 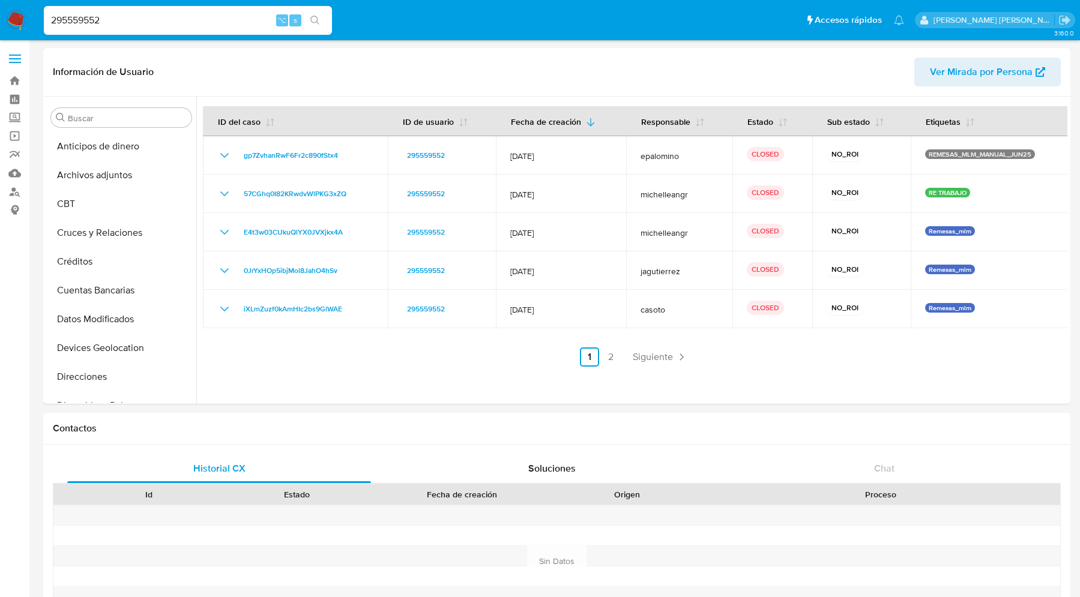 What do you see at coordinates (127, 118) in the screenshot?
I see `input: Buscar` at bounding box center [127, 118].